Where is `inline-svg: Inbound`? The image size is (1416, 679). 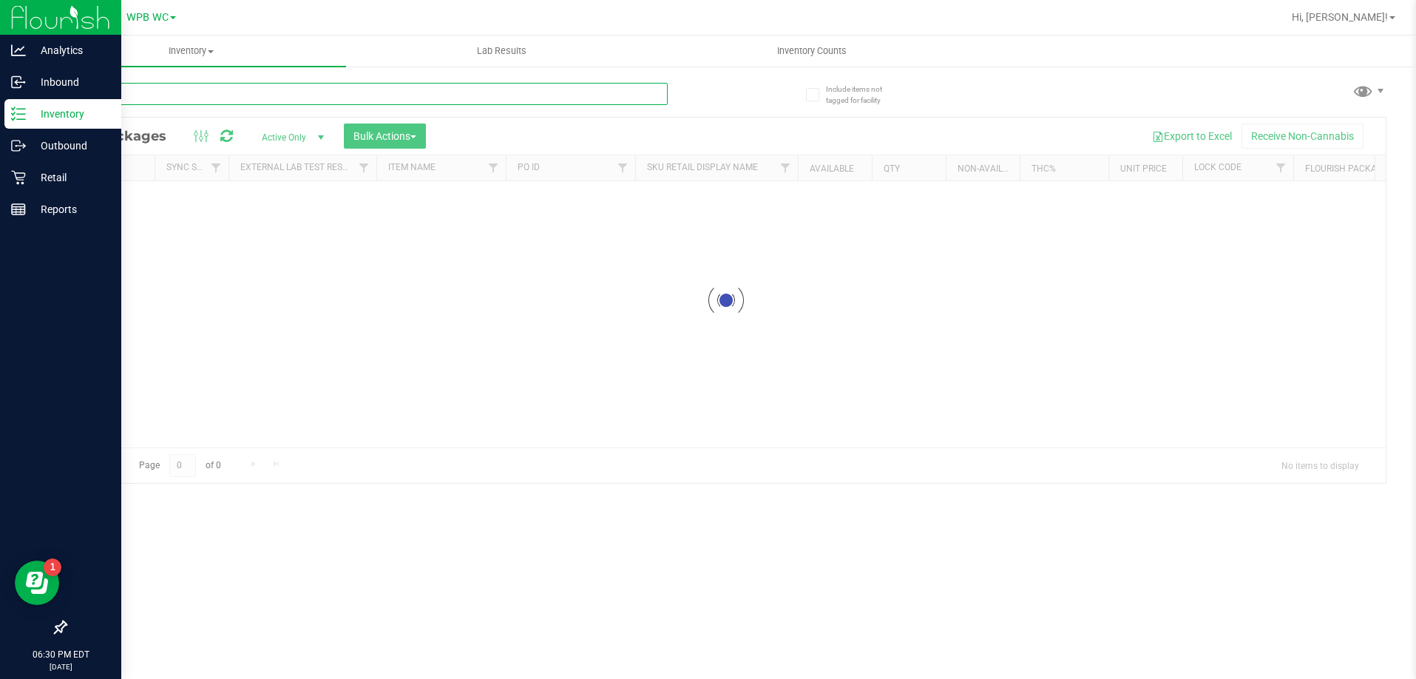 inline-svg: Inbound is located at coordinates (18, 82).